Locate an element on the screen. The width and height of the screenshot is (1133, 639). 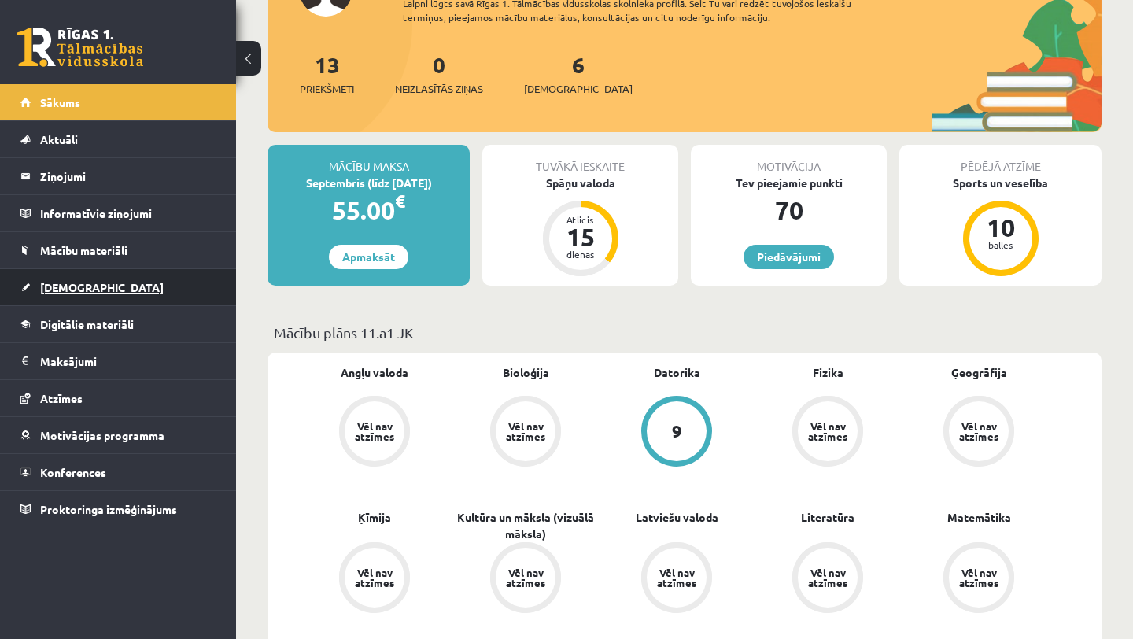
span: Neizlasītās ziņas is located at coordinates (439, 89).